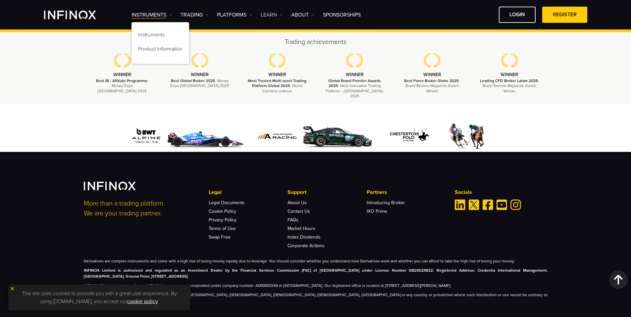 The height and width of the screenshot is (317, 631). Describe the element at coordinates (12, 289) in the screenshot. I see `img: yellow close icon` at that location.